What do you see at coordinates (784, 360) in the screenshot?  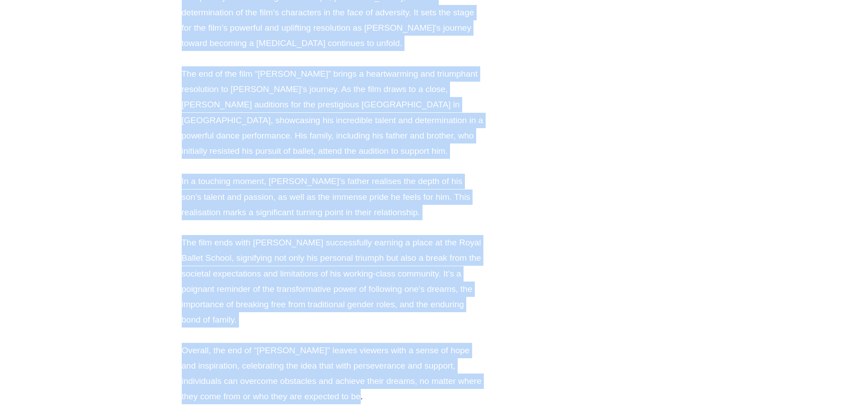 I see `div: Chat Widget` at bounding box center [784, 360].